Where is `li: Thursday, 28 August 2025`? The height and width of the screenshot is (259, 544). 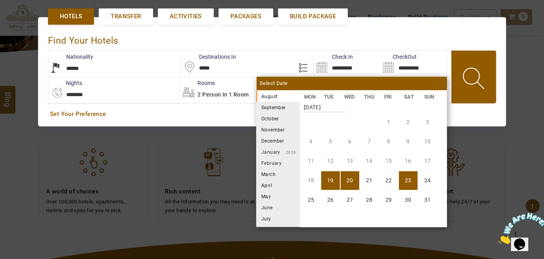 li: Thursday, 28 August 2025 is located at coordinates (369, 200).